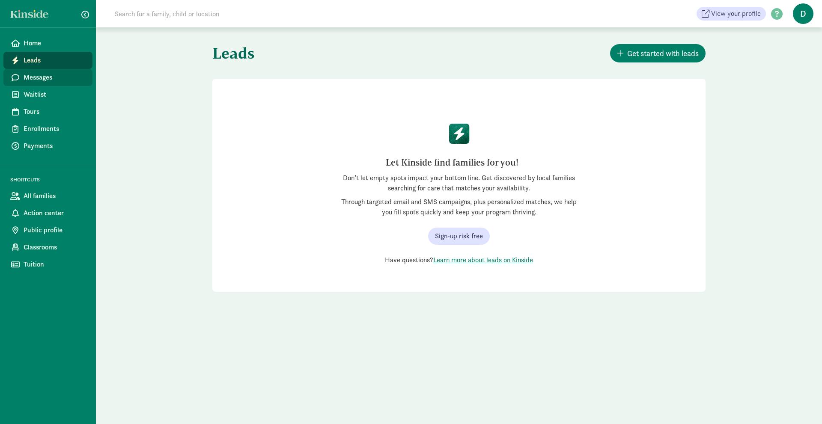 This screenshot has width=822, height=424. I want to click on span: Leads, so click(54, 60).